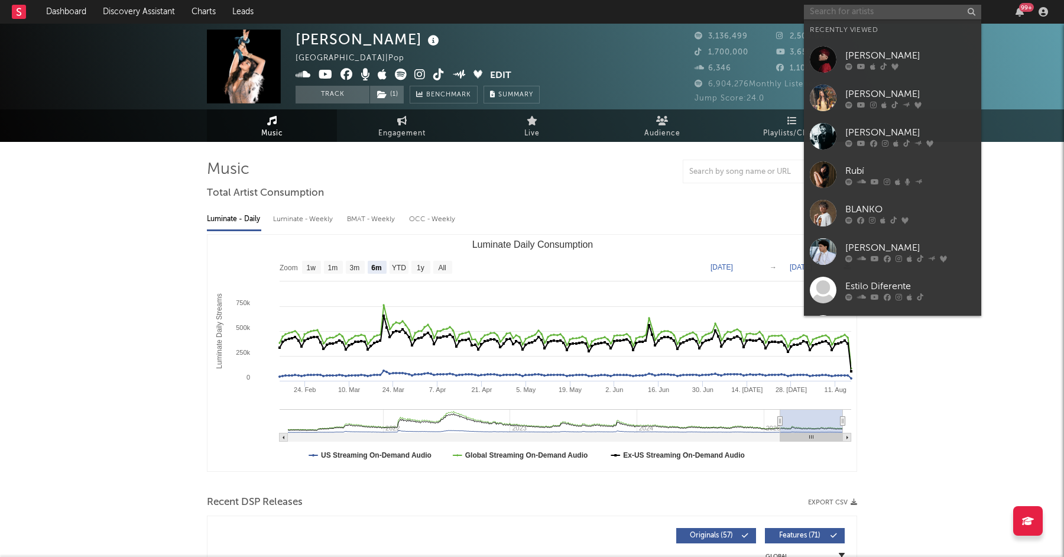  Describe the element at coordinates (376, 268) in the screenshot. I see `text: 6m` at that location.